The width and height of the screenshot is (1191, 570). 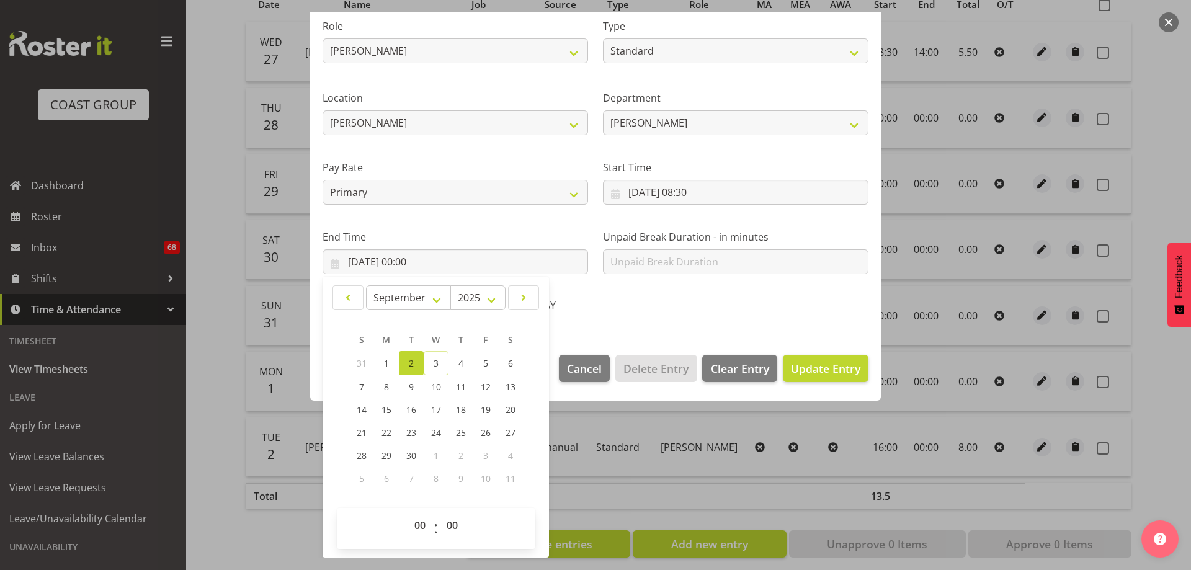 I want to click on span: 23, so click(x=411, y=432).